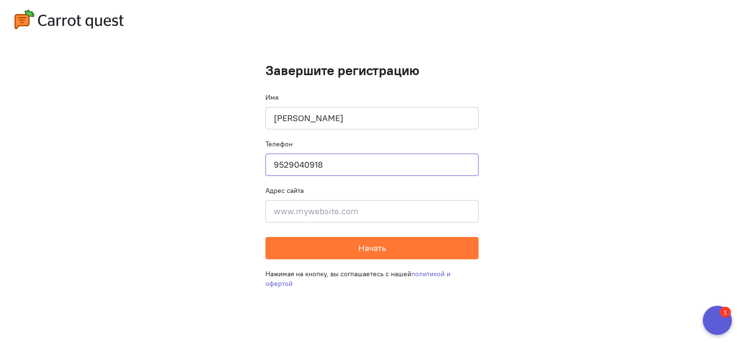  I want to click on label: Адрес сайта, so click(284, 190).